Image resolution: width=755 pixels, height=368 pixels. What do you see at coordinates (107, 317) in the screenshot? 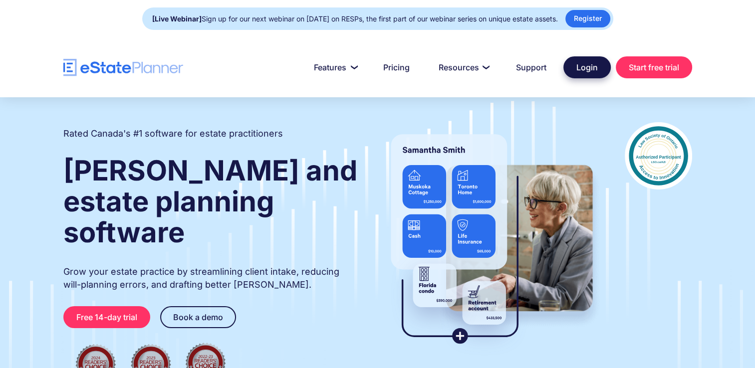
I see `a: Free 14-day trial` at bounding box center [107, 317].